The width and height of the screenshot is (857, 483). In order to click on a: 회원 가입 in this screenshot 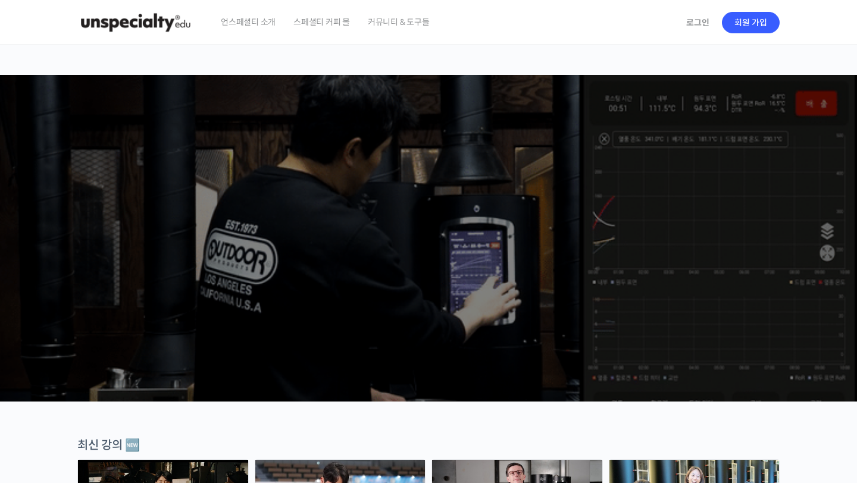, I will do `click(750, 23)`.